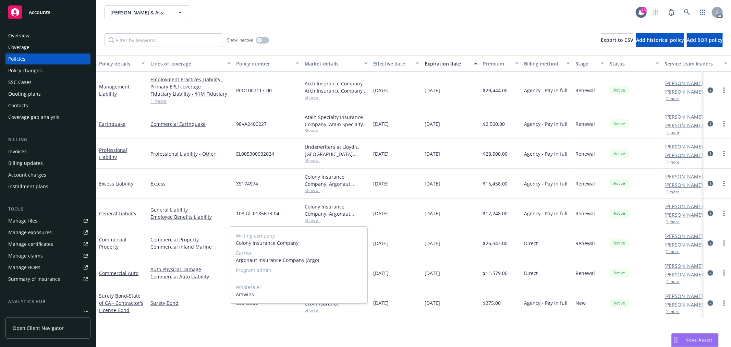 The width and height of the screenshot is (731, 347). Describe the element at coordinates (48, 279) in the screenshot. I see `a: Summary of insurance` at that location.